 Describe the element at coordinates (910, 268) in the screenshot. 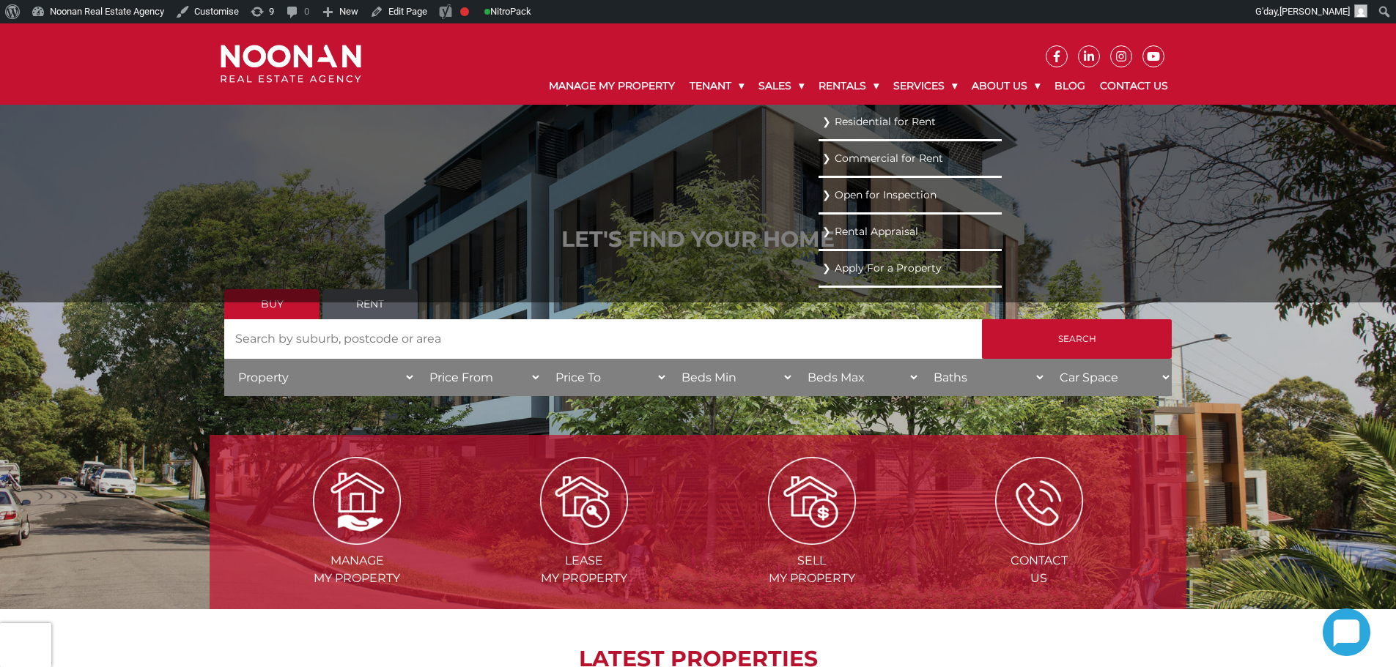

I see `a: Apply For a Property` at that location.